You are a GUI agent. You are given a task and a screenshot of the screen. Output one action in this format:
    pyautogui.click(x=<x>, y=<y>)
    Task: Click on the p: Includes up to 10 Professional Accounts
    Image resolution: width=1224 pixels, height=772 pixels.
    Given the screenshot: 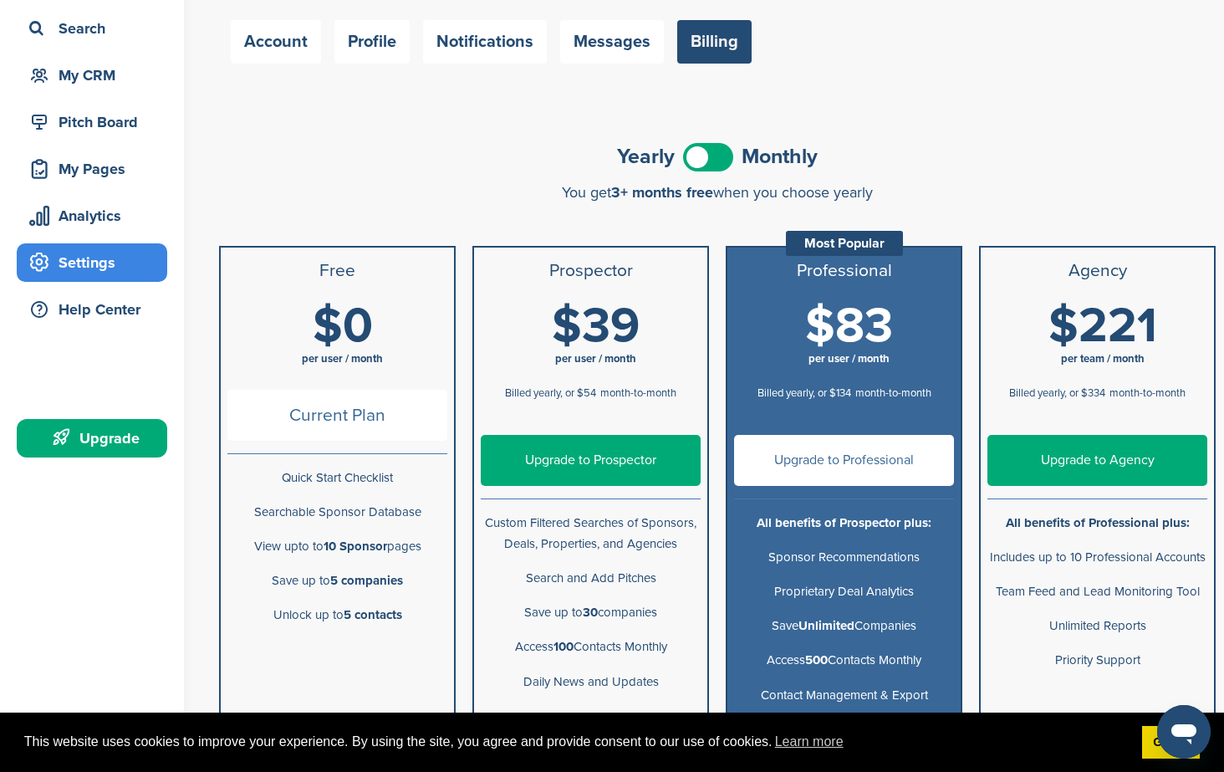 What is the action you would take?
    pyautogui.click(x=1097, y=557)
    